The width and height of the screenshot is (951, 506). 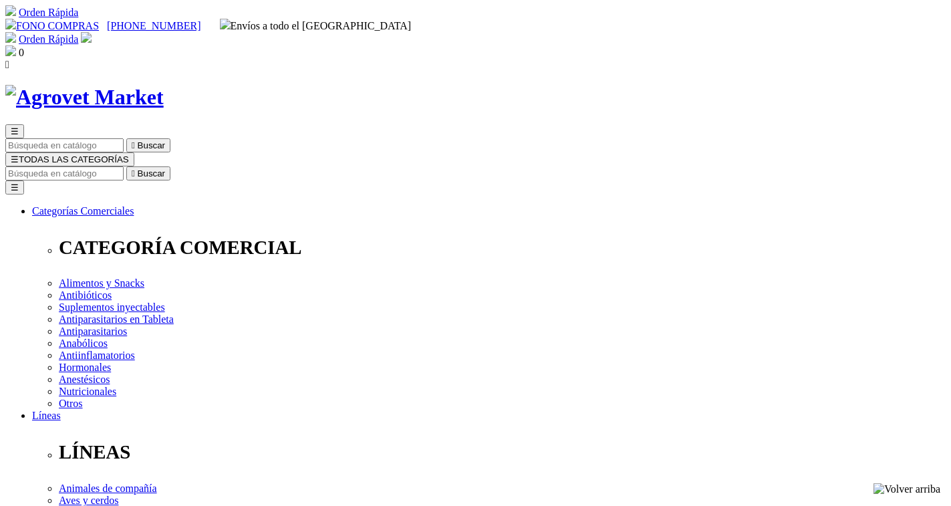 I want to click on span: Alimentos y Snacks, so click(x=102, y=283).